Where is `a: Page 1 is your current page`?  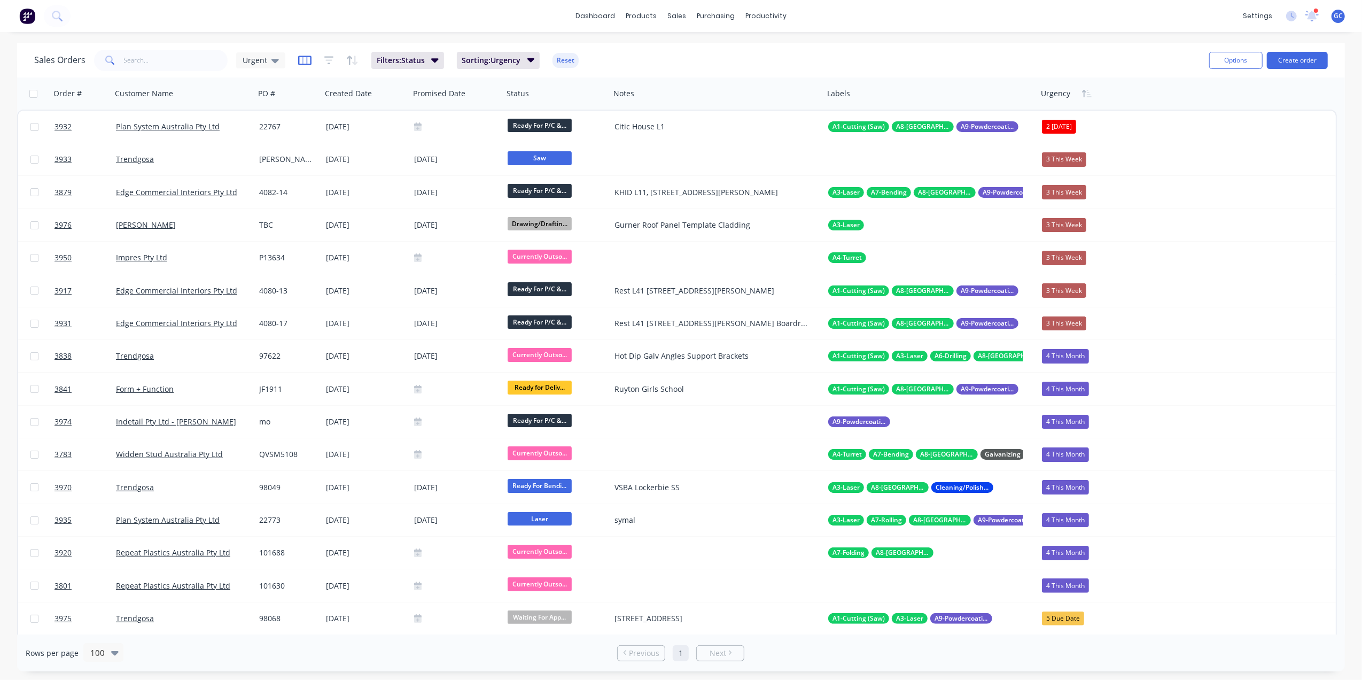 a: Page 1 is your current page is located at coordinates (681, 653).